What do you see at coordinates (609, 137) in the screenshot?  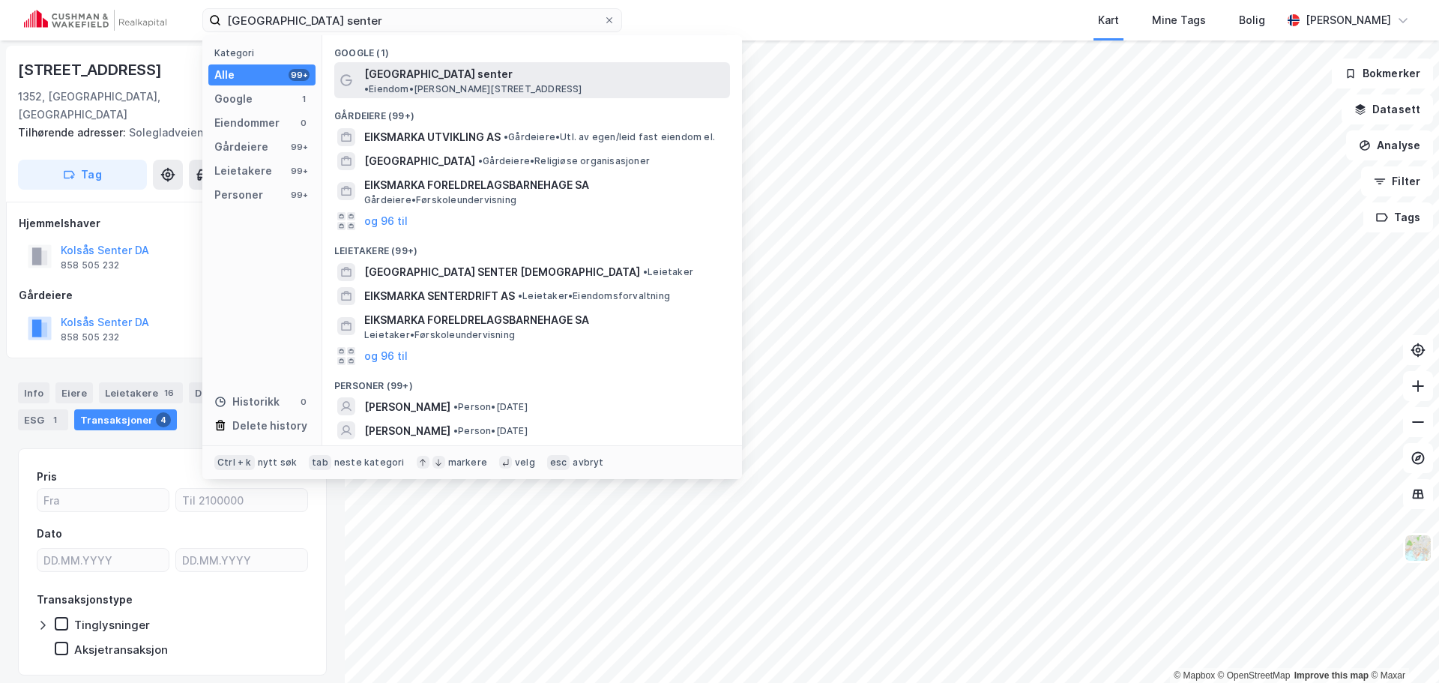 I see `span: Gårdeiere • Utl. av egen/leid fast eiendom el.` at bounding box center [609, 137].